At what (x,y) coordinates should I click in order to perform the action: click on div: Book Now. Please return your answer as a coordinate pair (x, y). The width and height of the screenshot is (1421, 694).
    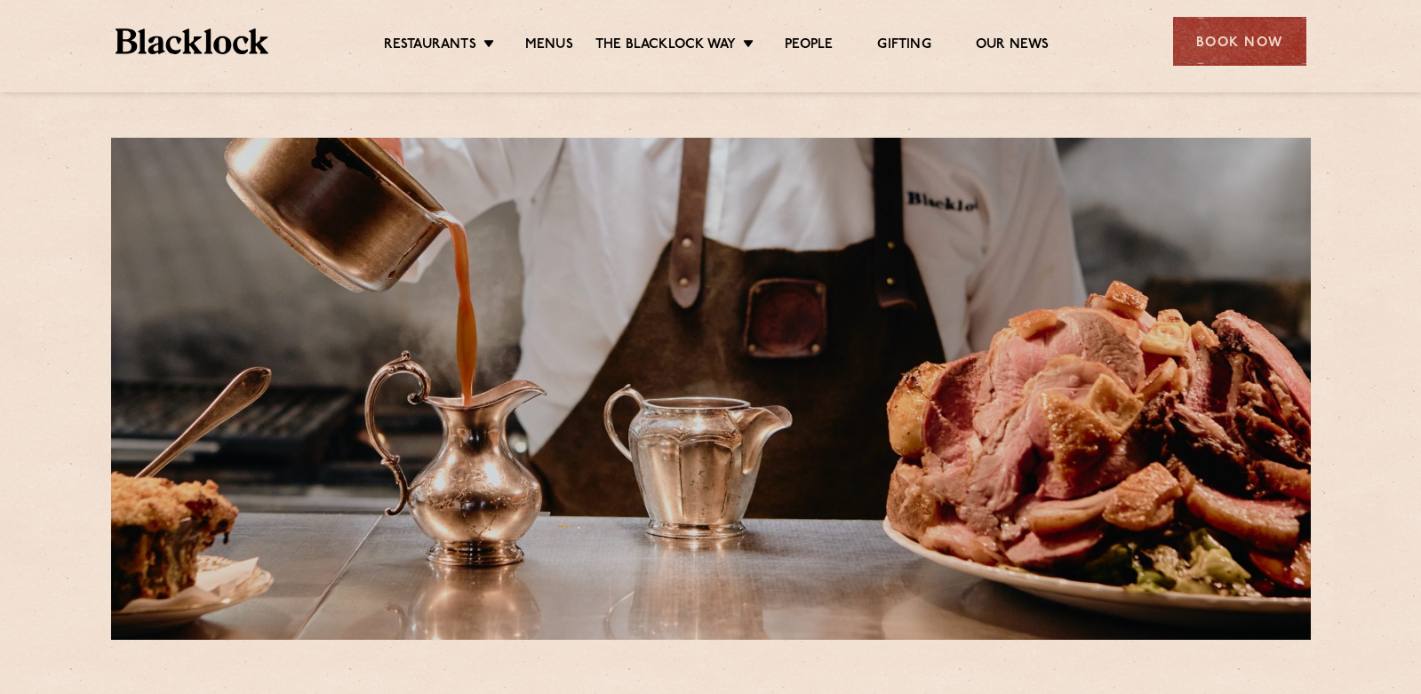
    Looking at the image, I should click on (1240, 41).